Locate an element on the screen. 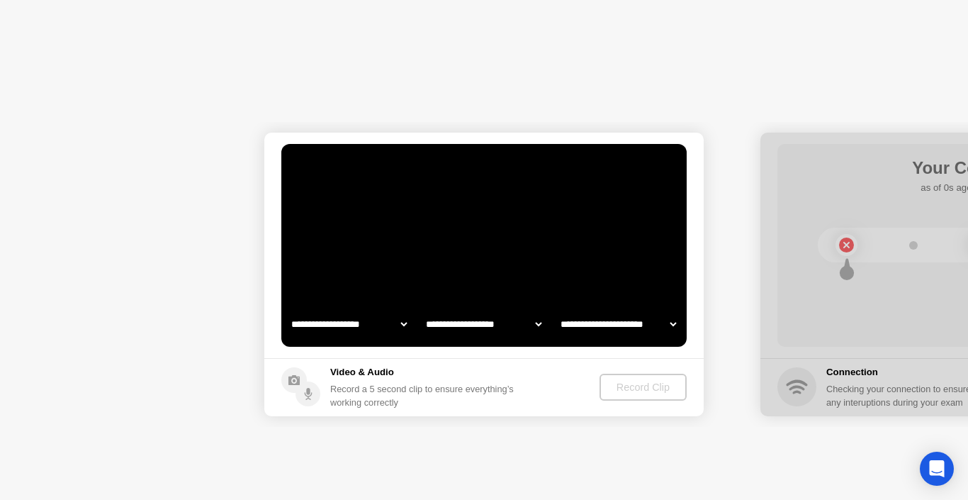 The image size is (968, 500). div: Open Intercom Messenger is located at coordinates (937, 468).